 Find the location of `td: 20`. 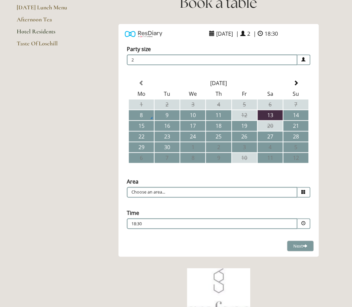

td: 20 is located at coordinates (270, 126).